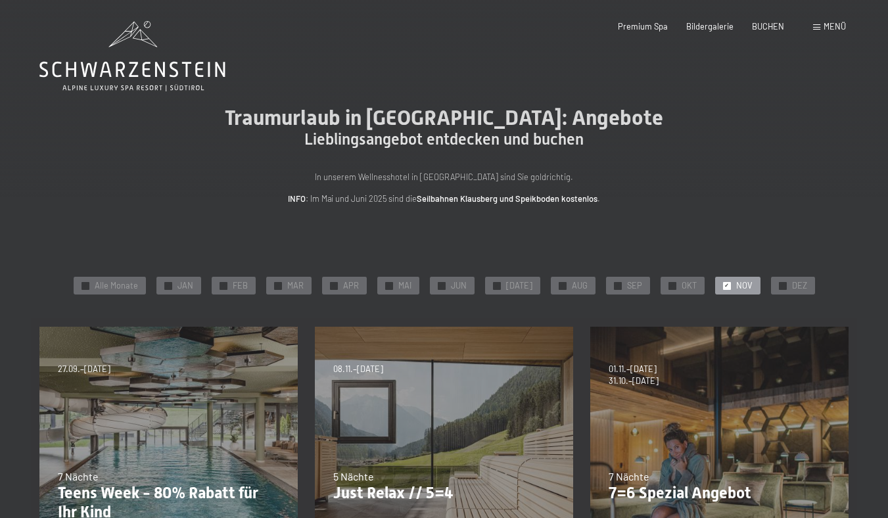 Image resolution: width=888 pixels, height=518 pixels. What do you see at coordinates (240, 286) in the screenshot?
I see `span: FEB` at bounding box center [240, 286].